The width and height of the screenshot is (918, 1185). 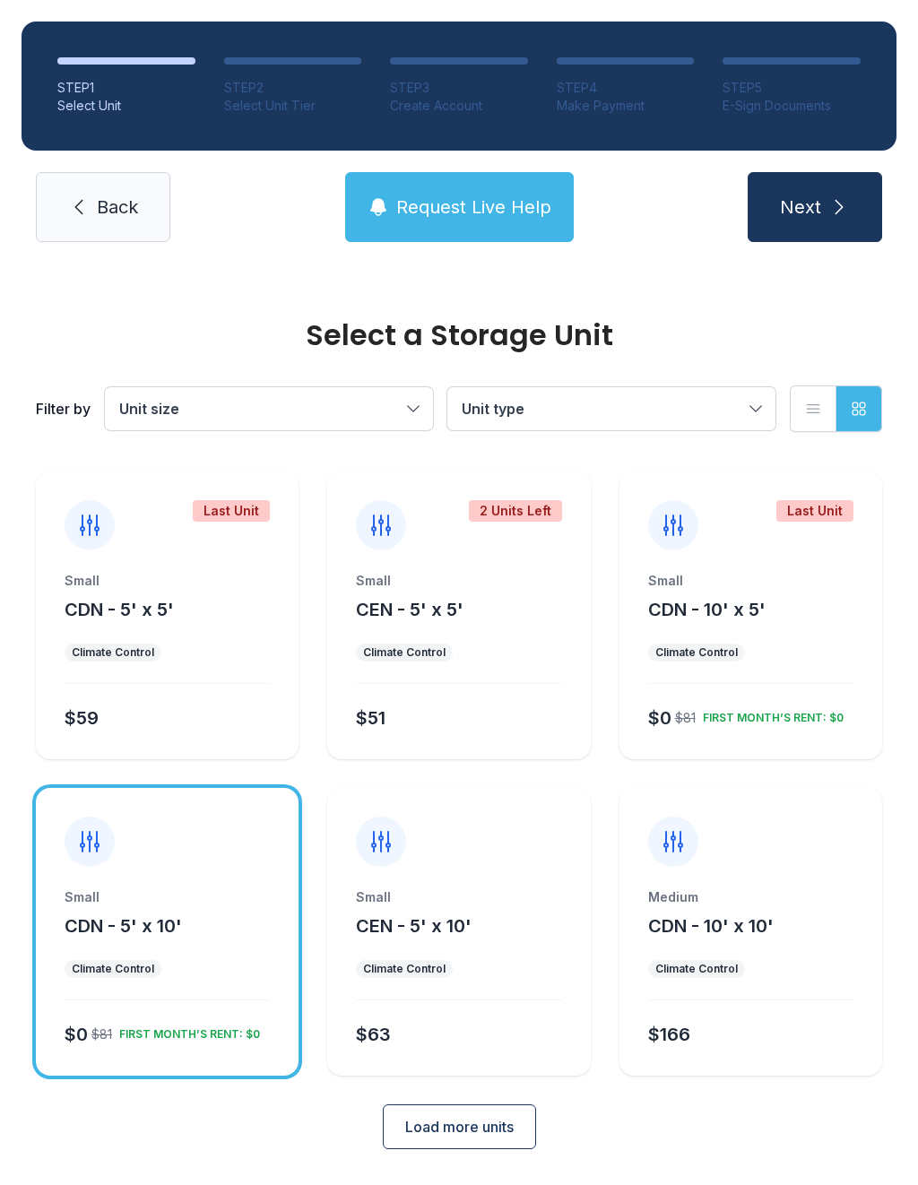 What do you see at coordinates (293, 88) in the screenshot?
I see `div: STEP 2` at bounding box center [293, 88].